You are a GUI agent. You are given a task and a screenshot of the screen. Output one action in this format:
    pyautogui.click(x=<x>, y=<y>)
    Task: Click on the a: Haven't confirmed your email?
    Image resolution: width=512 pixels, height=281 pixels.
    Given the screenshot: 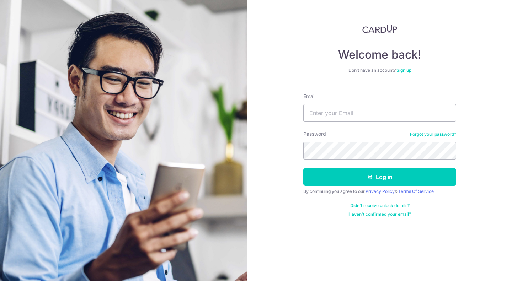 What is the action you would take?
    pyautogui.click(x=380, y=214)
    